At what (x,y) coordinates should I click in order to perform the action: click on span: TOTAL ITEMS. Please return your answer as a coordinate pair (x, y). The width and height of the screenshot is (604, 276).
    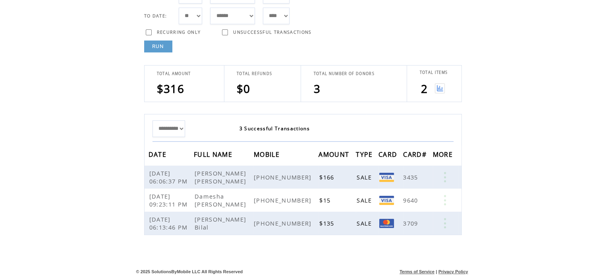
    Looking at the image, I should click on (433, 72).